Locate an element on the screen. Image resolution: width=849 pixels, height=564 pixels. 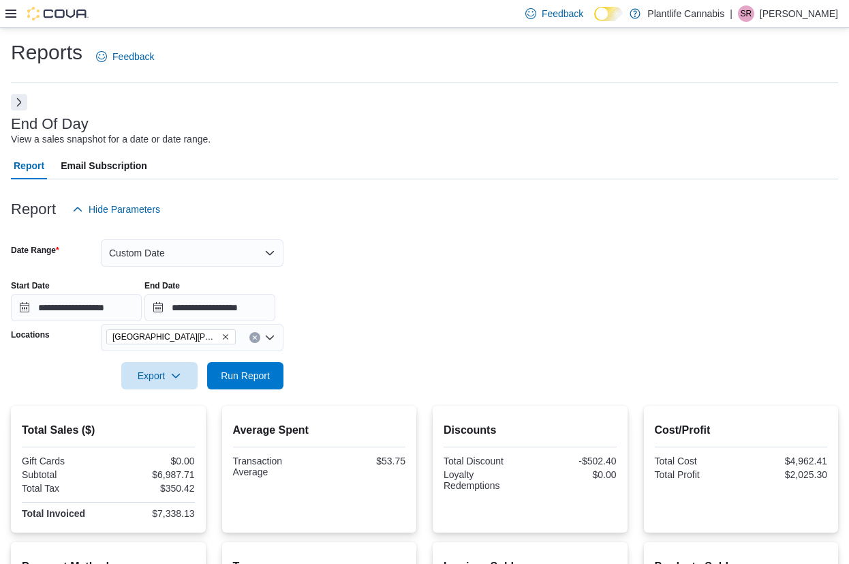
button: Custom Date is located at coordinates (192, 253).